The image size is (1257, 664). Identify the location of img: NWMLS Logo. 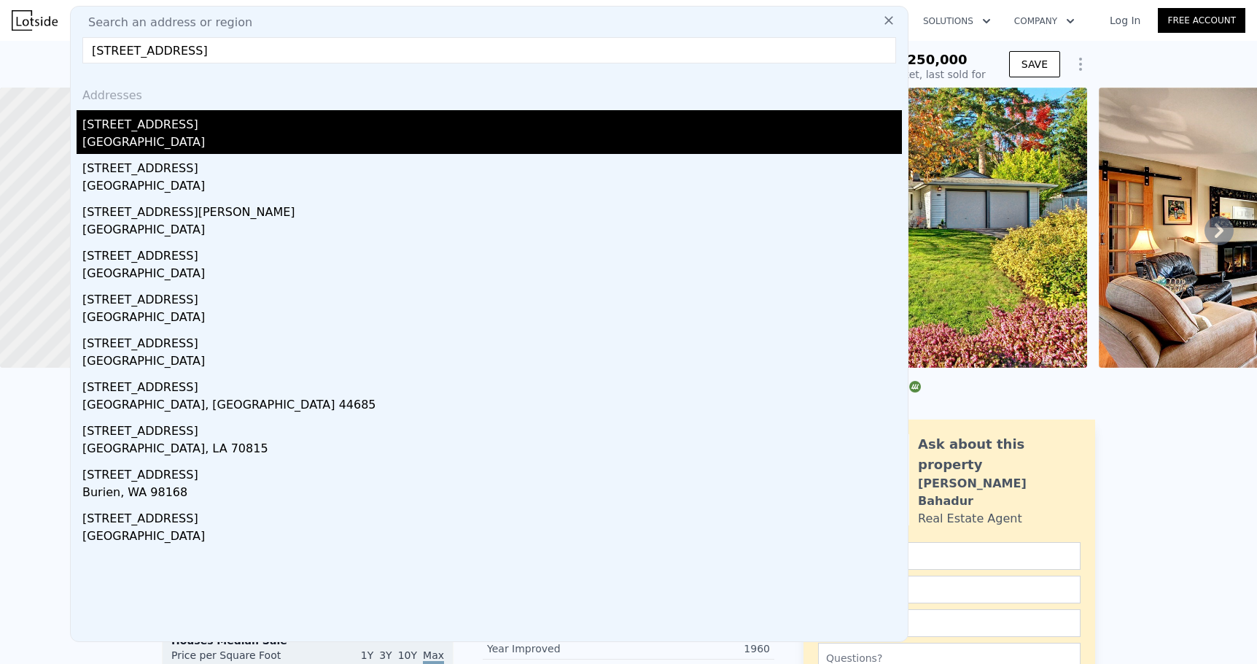
(915, 386).